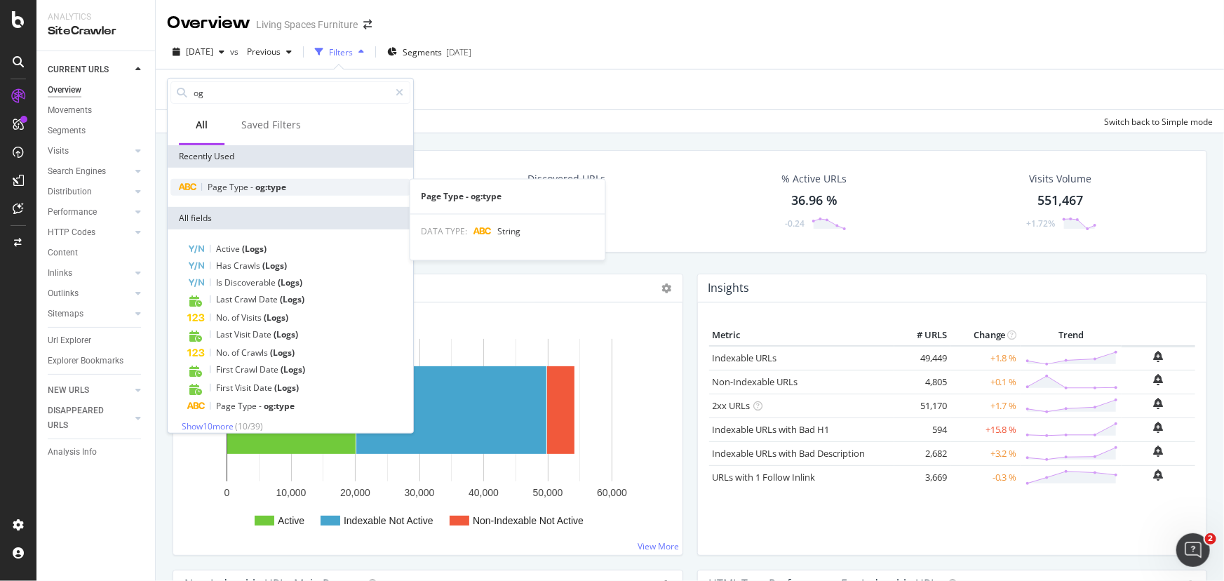  What do you see at coordinates (86, 361) in the screenshot?
I see `div: Explorer Bookmarks` at bounding box center [86, 361].